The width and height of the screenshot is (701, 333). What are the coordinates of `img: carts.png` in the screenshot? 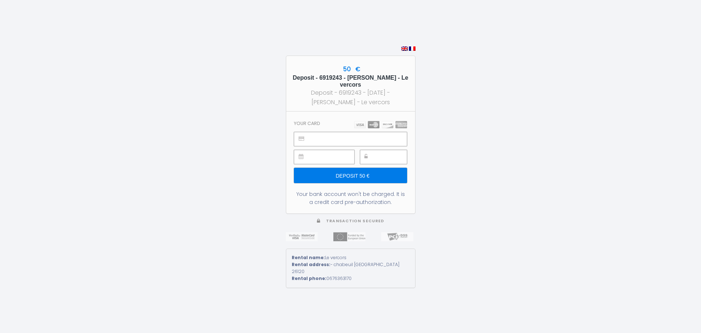 It's located at (381, 125).